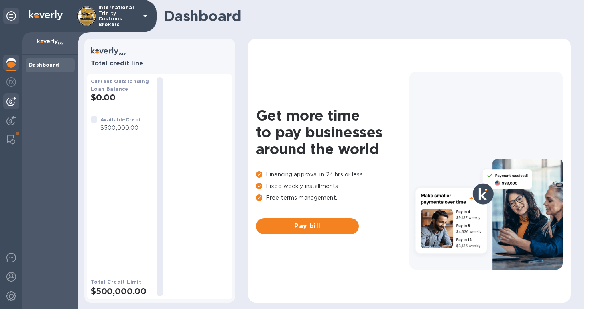 The image size is (590, 309). What do you see at coordinates (120, 97) in the screenshot?
I see `h2: $0.00` at bounding box center [120, 97].